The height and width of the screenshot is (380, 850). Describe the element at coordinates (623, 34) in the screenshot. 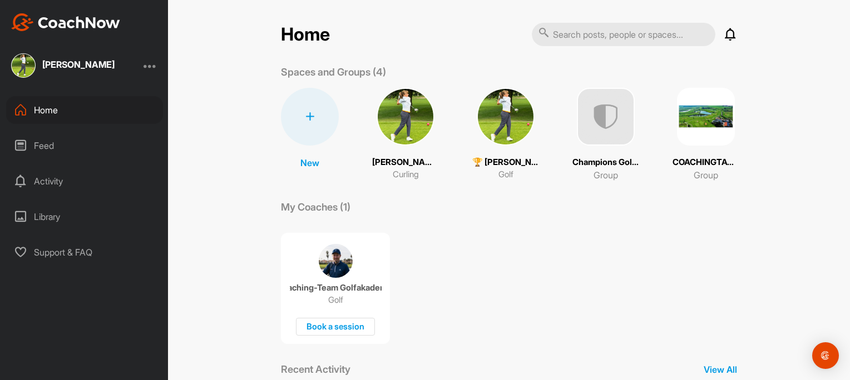

I see `input: Search posts, people or spaces...` at that location.